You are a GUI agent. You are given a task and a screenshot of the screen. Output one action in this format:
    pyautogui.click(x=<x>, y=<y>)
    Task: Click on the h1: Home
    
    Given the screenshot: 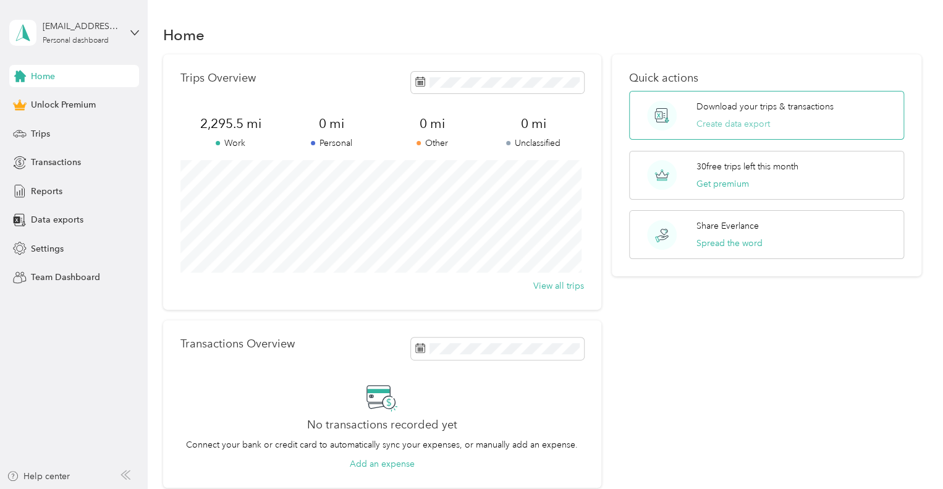 What is the action you would take?
    pyautogui.click(x=183, y=35)
    